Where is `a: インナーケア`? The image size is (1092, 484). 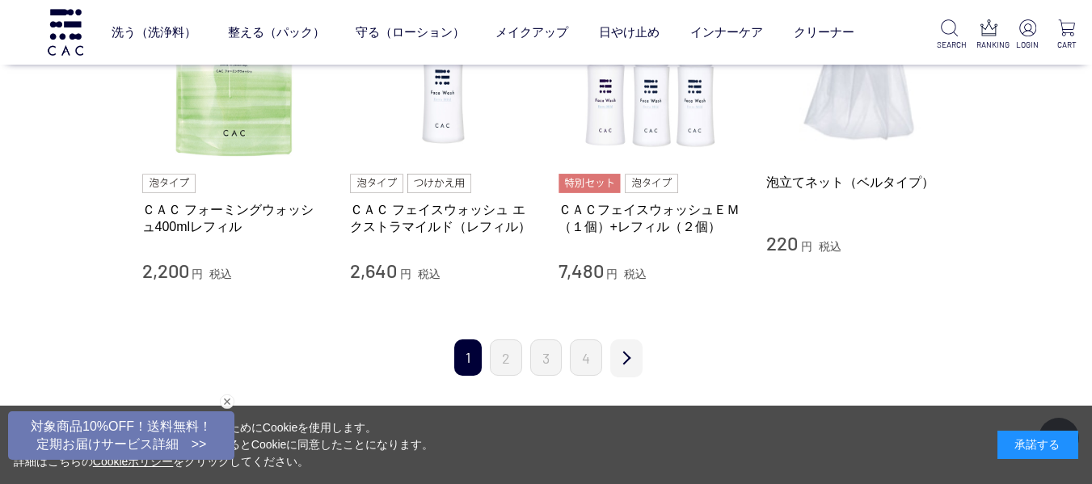
a: インナーケア is located at coordinates (726, 32).